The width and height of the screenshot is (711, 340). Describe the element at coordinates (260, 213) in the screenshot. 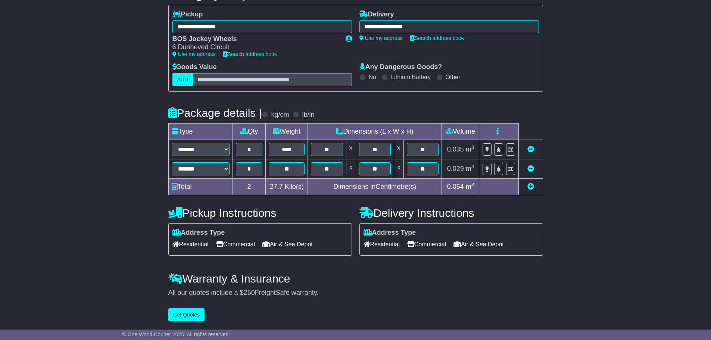

I see `h4: Pickup Instructions` at that location.